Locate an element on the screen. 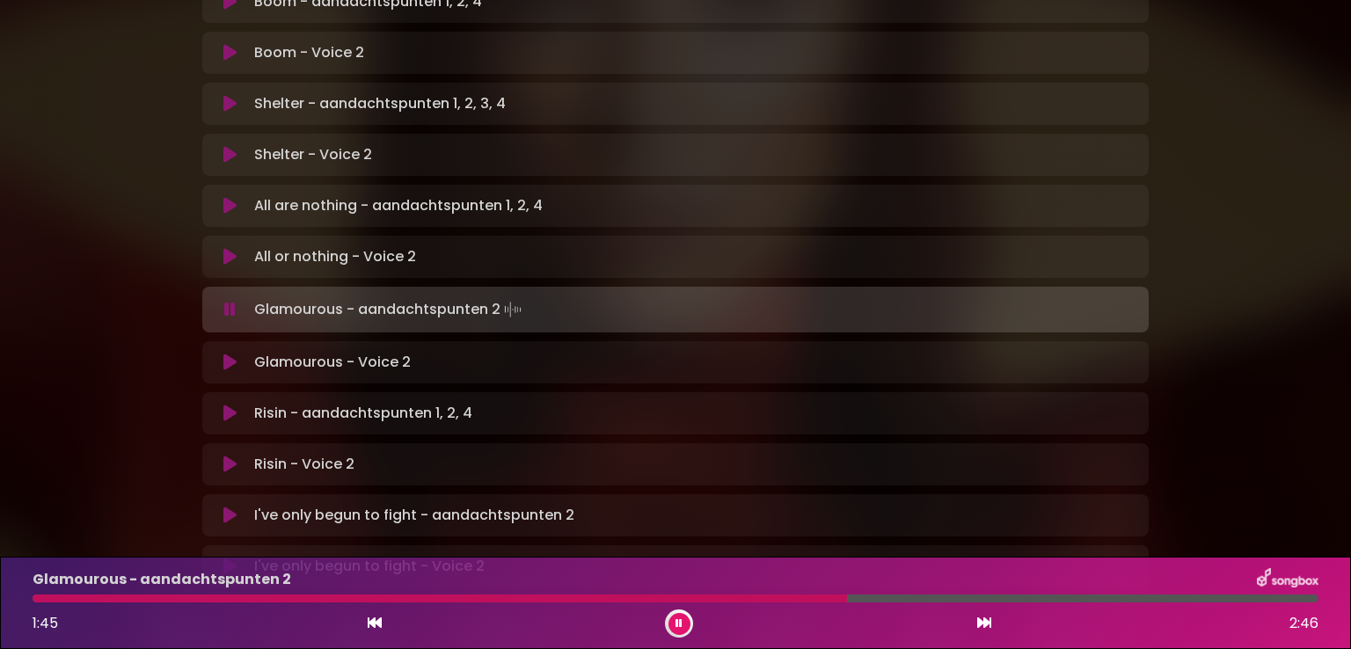  img: waveform4.gif is located at coordinates (513, 310).